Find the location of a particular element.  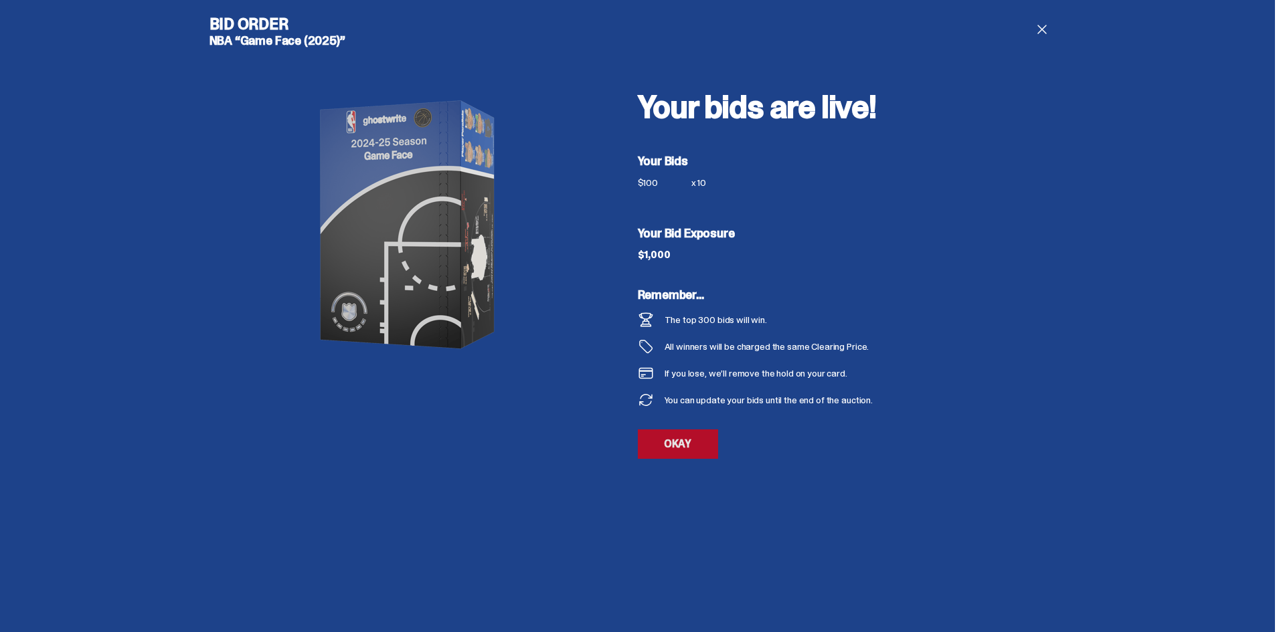

div: You can update your bids until the end of the auction. is located at coordinates (768, 400).